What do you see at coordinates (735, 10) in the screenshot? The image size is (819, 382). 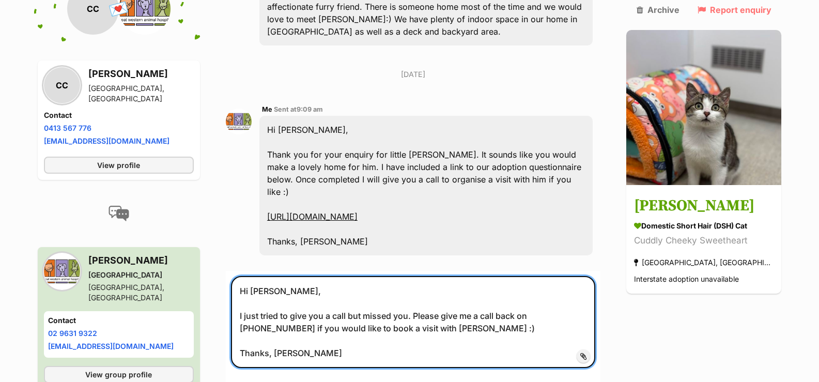 I see `a: Report enquiry` at bounding box center [735, 10].